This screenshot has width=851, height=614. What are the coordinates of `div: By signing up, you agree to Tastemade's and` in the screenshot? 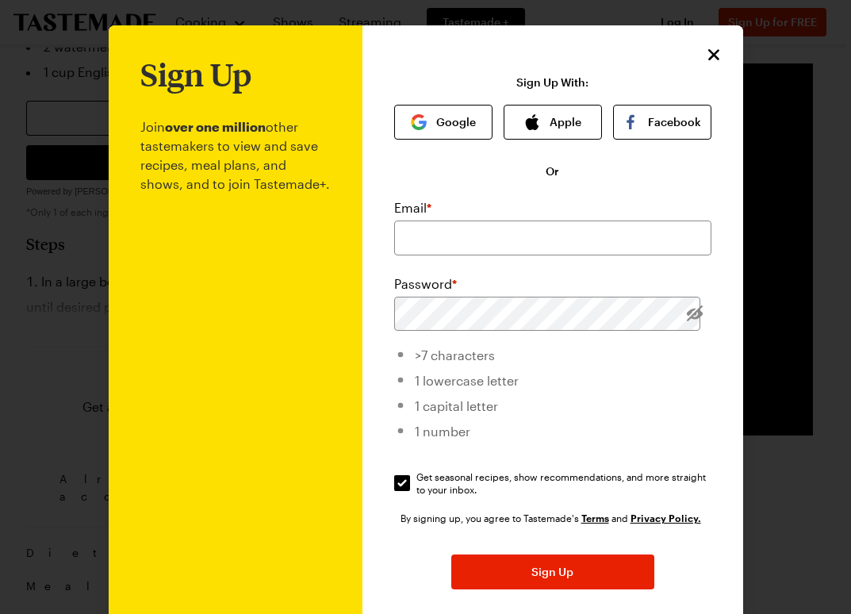 It's located at (552, 518).